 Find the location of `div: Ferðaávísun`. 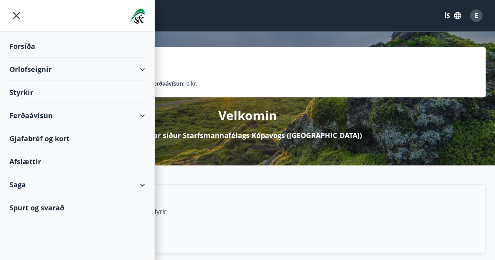

div: Ferðaávísun is located at coordinates (77, 115).